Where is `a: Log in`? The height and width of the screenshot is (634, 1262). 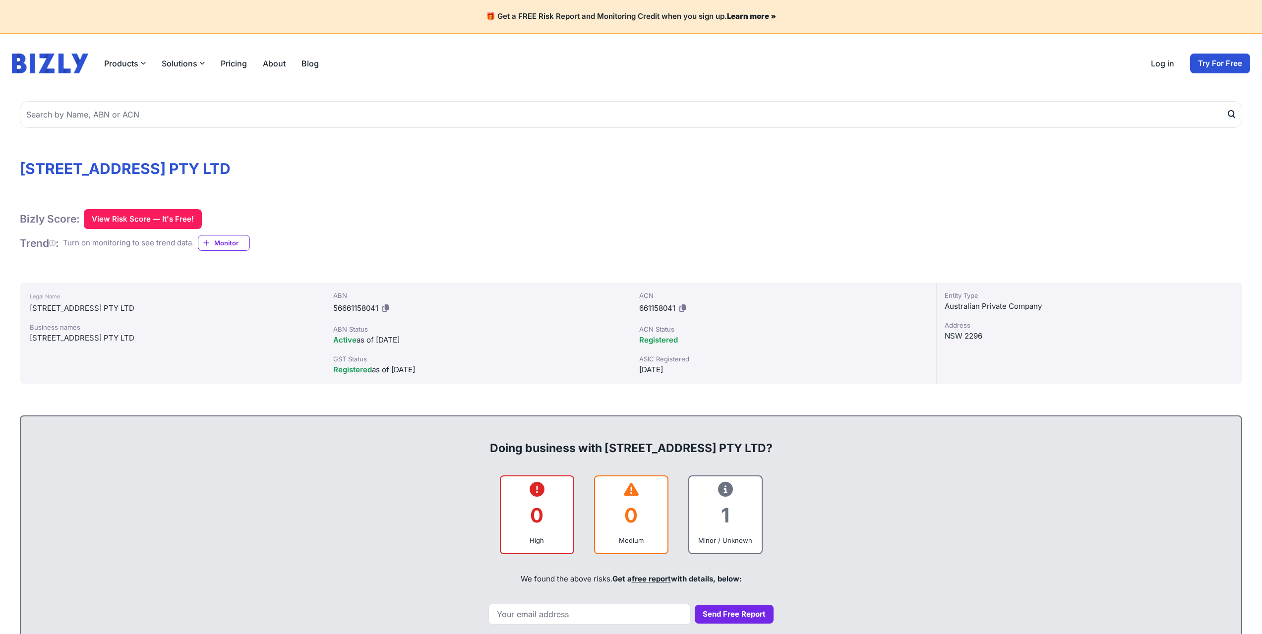 a: Log in is located at coordinates (1163, 63).